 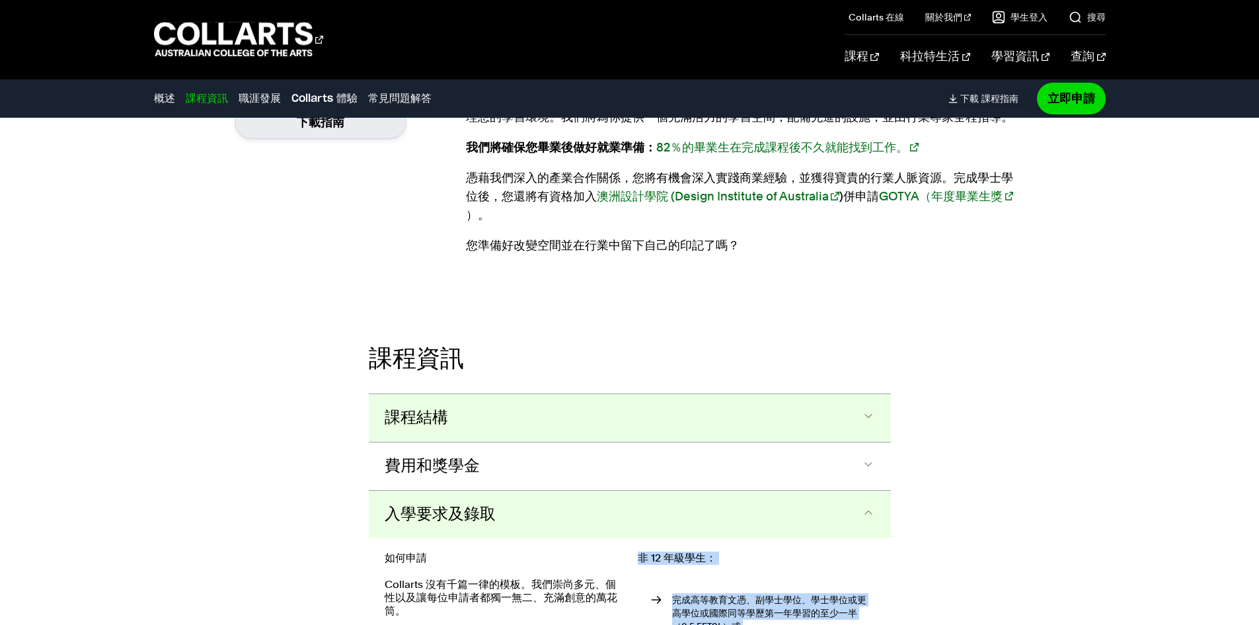 What do you see at coordinates (944, 17) in the screenshot?
I see `font: 關於我們` at bounding box center [944, 17].